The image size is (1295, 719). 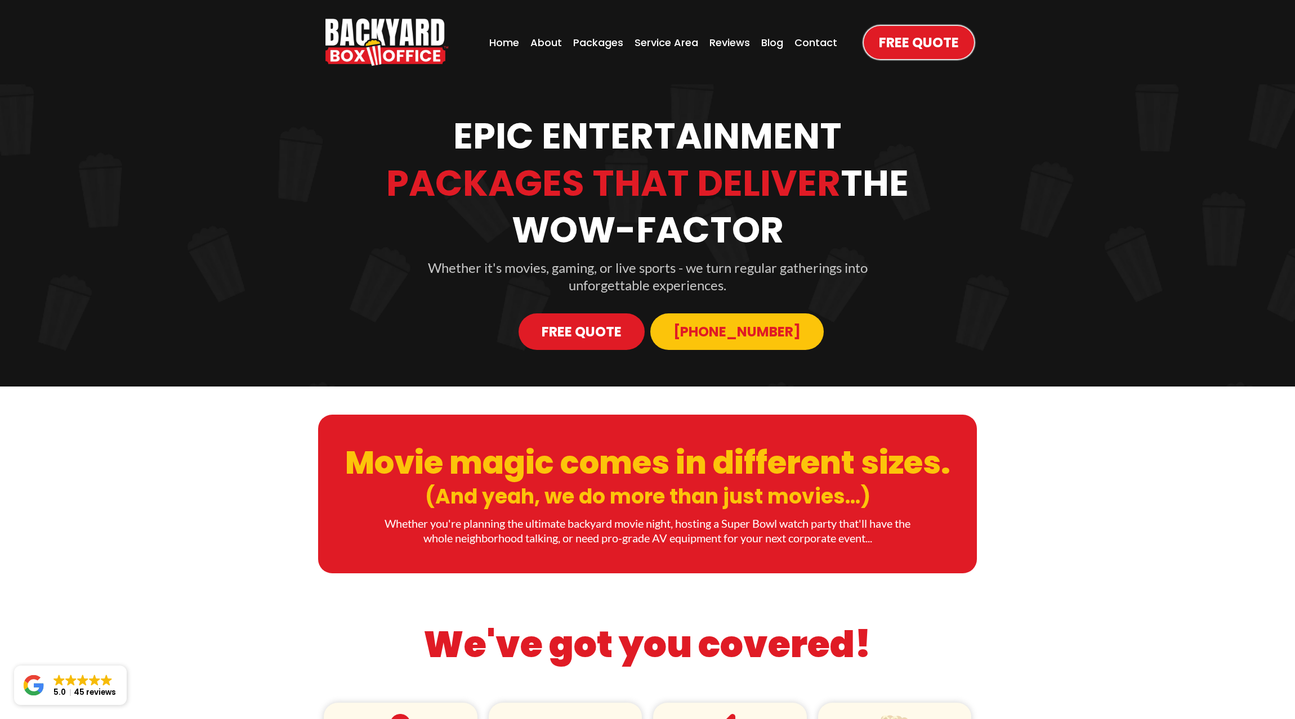 I want to click on a: Home, so click(x=504, y=42).